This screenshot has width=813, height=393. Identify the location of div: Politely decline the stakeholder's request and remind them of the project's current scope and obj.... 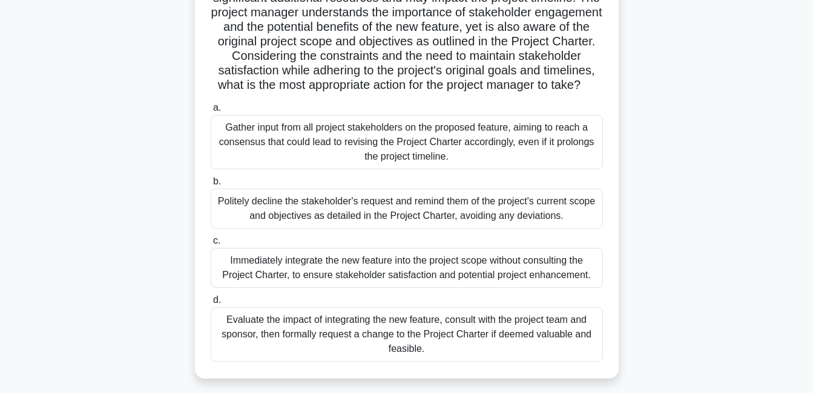
(407, 209).